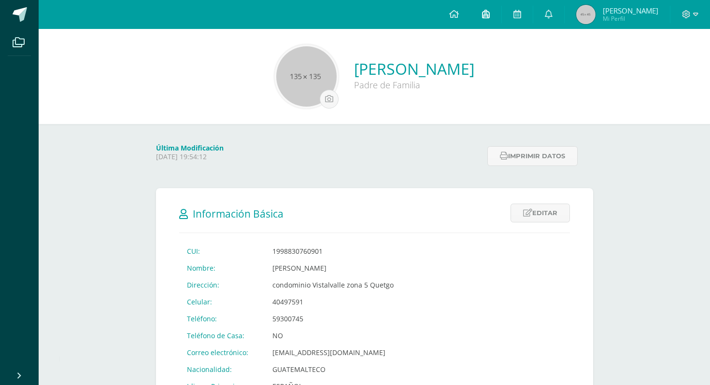  What do you see at coordinates (540, 213) in the screenshot?
I see `a: Editar` at bounding box center [540, 213].